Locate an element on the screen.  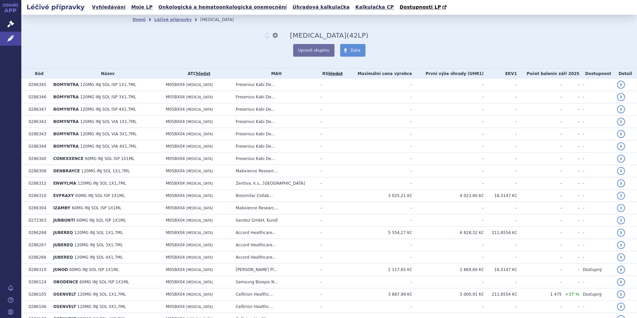
a: Onkologická a hematoonkologická onemocnění is located at coordinates (222, 7).